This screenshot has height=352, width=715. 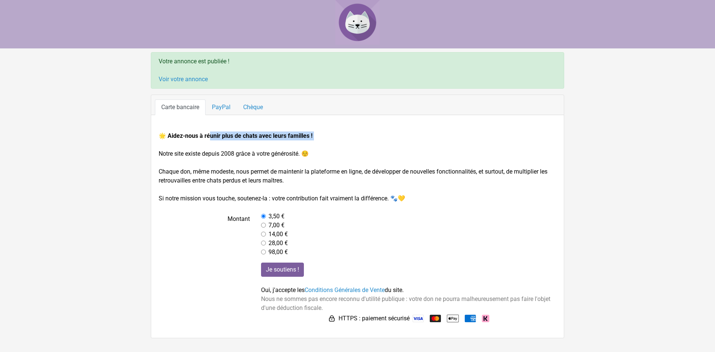 I want to click on label: 3,50 €, so click(x=276, y=216).